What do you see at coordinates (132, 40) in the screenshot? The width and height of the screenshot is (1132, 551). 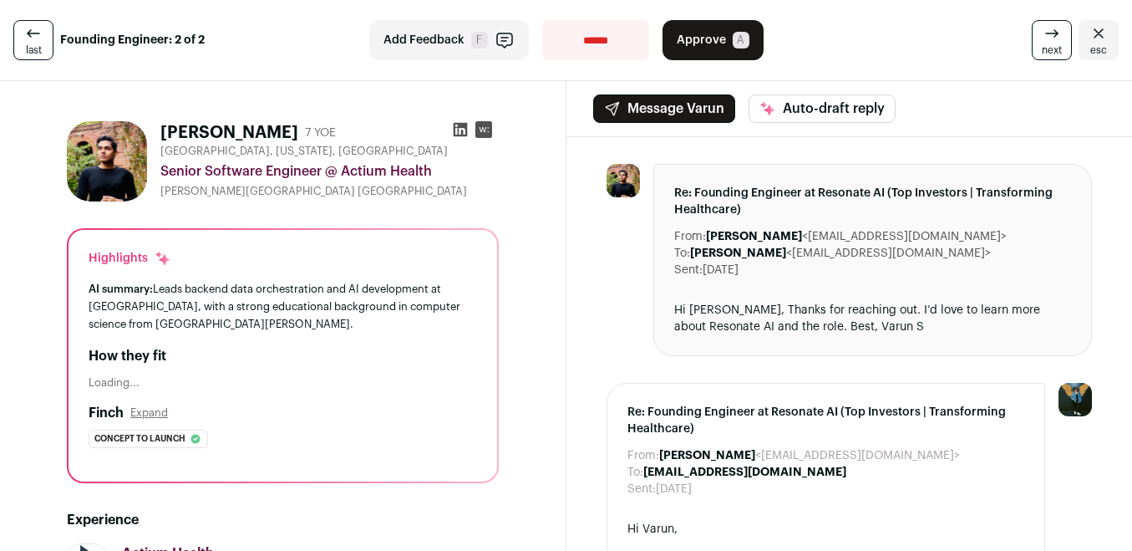 I see `strong: Founding Engineer: 2 of 2` at bounding box center [132, 40].